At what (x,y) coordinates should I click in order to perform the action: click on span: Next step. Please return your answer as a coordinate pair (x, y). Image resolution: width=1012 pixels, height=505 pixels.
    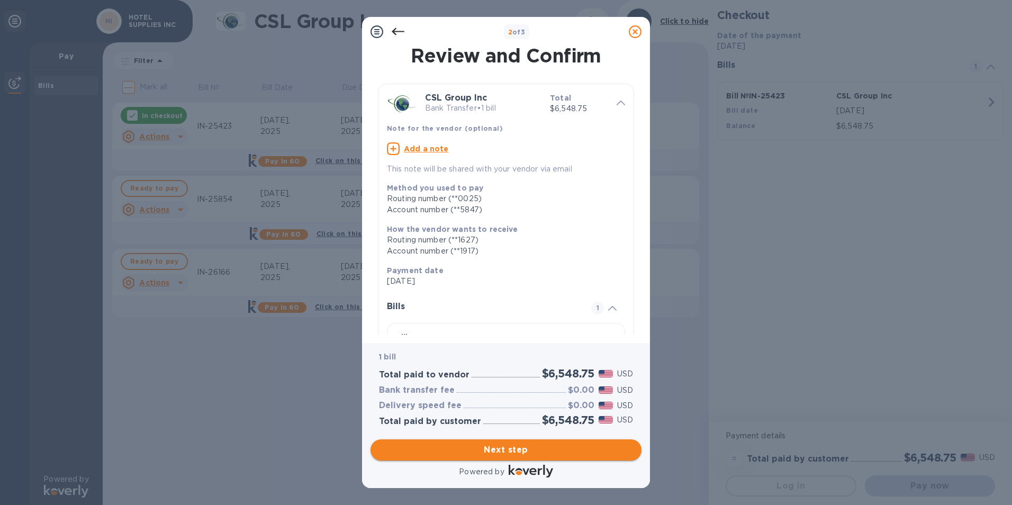
    Looking at the image, I should click on (506, 450).